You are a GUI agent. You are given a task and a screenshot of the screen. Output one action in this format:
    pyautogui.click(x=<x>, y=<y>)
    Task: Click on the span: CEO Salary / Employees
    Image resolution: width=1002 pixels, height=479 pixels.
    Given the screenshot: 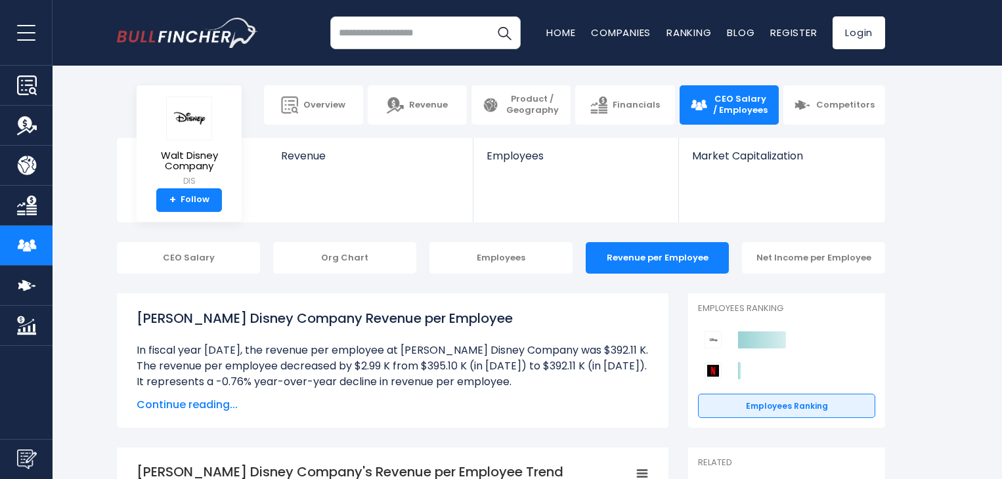 What is the action you would take?
    pyautogui.click(x=740, y=105)
    